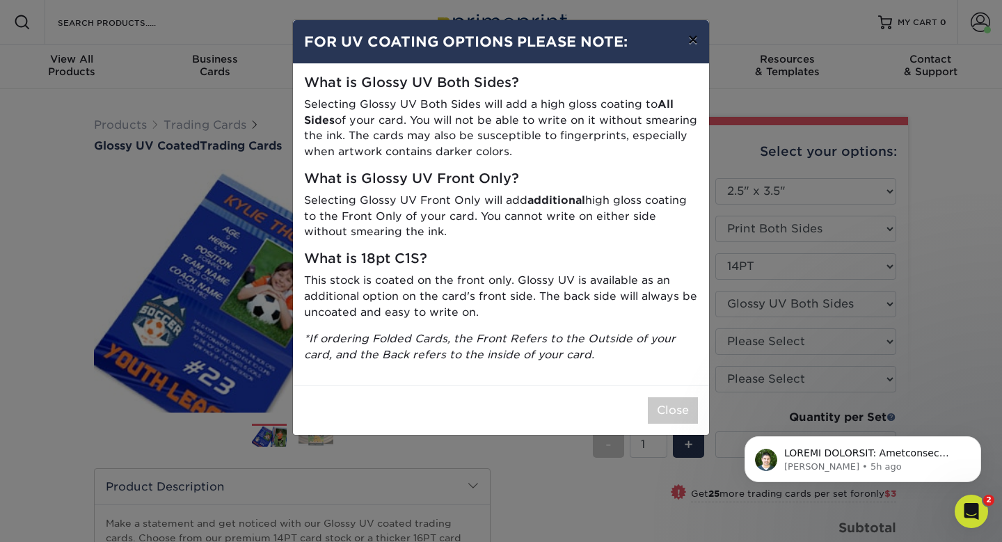  Describe the element at coordinates (42, 53) in the screenshot. I see `img: Profile image for Matthew` at that location.